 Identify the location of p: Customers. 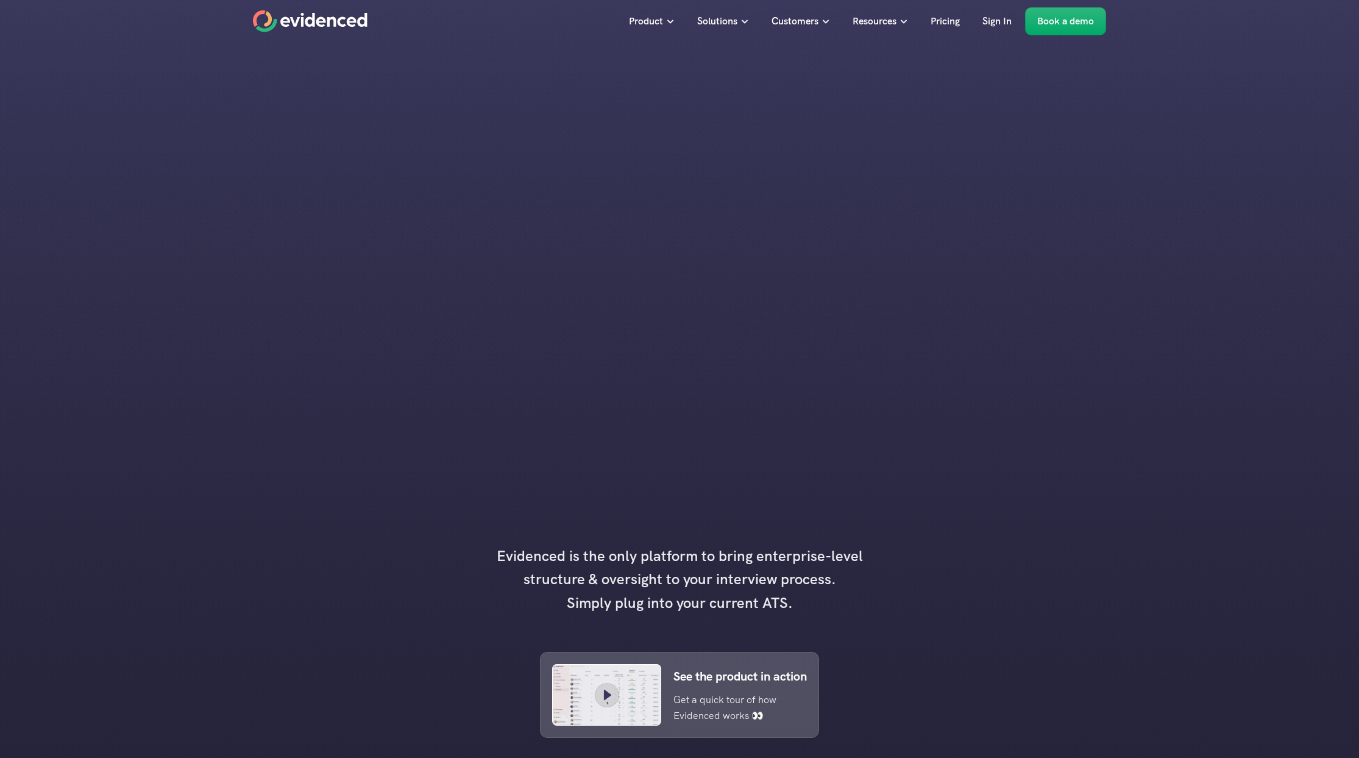
(795, 21).